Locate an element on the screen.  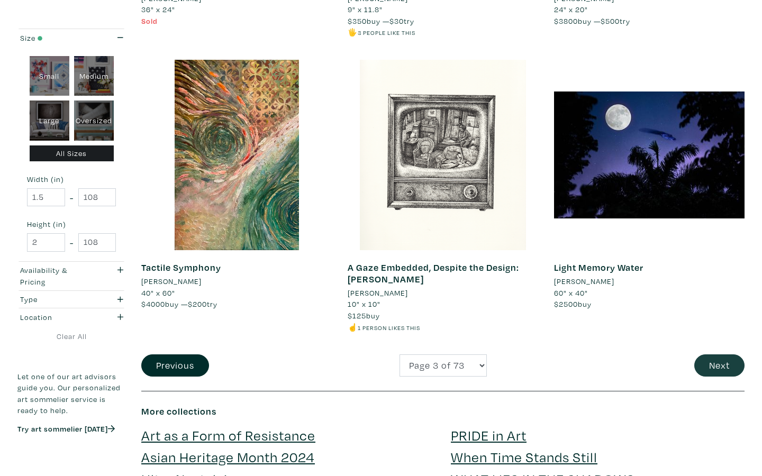
div: Large is located at coordinates (49, 121).